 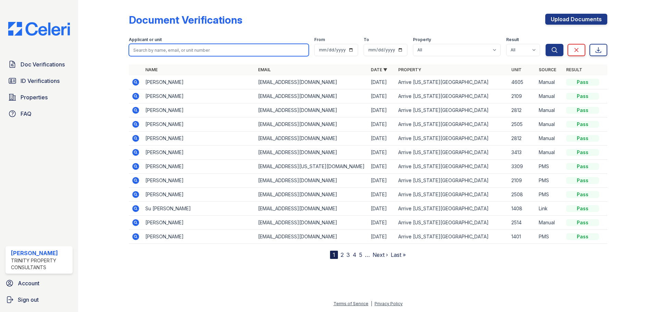 I want to click on a: Doc Verifications, so click(x=39, y=64).